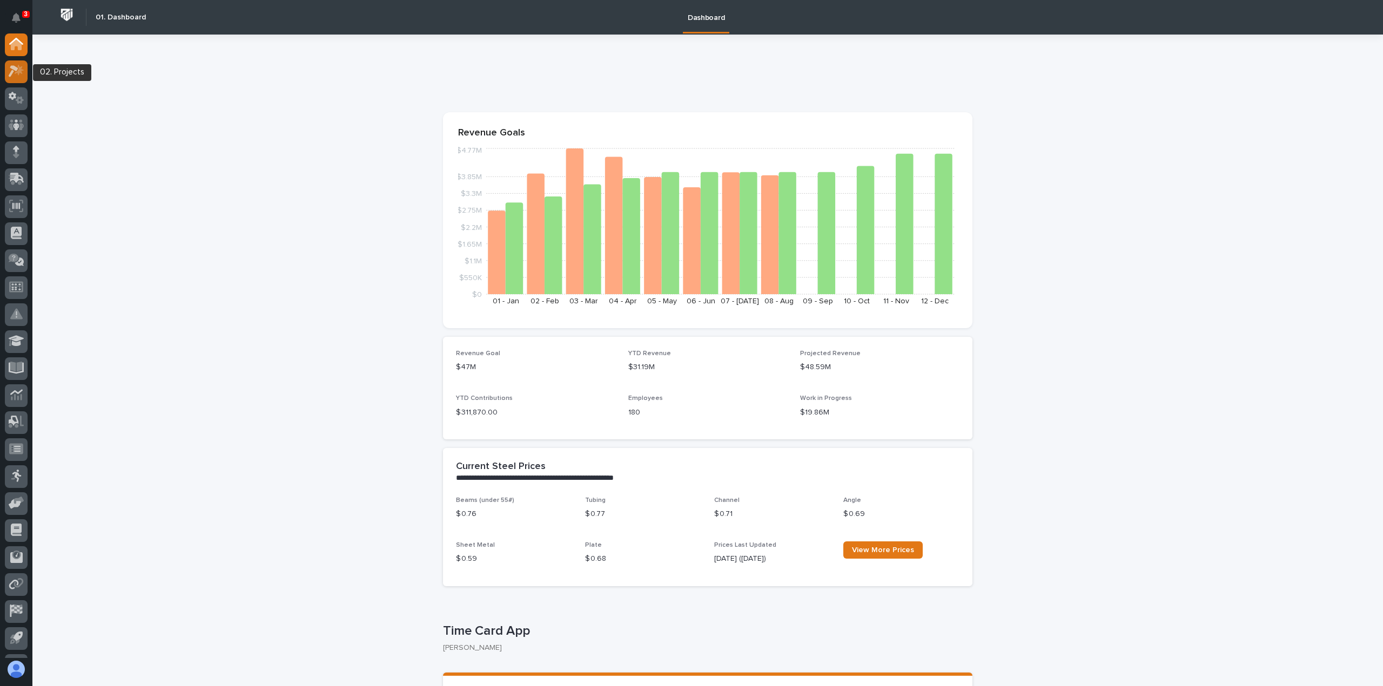 The width and height of the screenshot is (1383, 686). What do you see at coordinates (818, 301) in the screenshot?
I see `text: 09 - Sep` at bounding box center [818, 301].